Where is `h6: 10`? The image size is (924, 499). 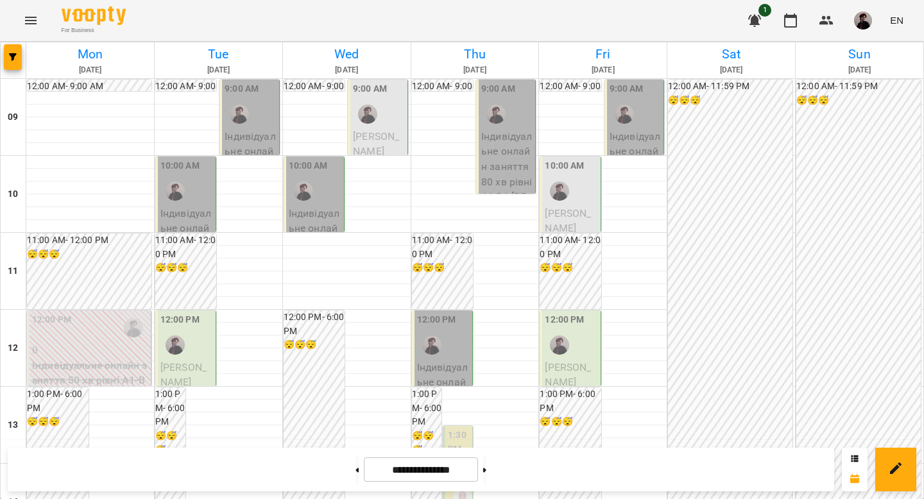
h6: 10 is located at coordinates (13, 195).